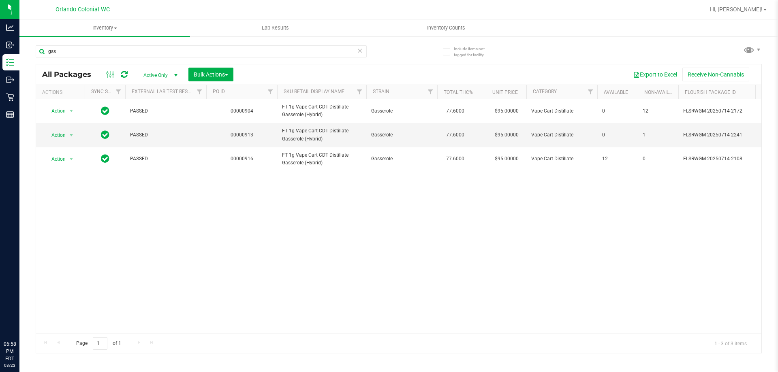 This screenshot has width=778, height=372. Describe the element at coordinates (458, 92) in the screenshot. I see `a: Total THC%` at that location.